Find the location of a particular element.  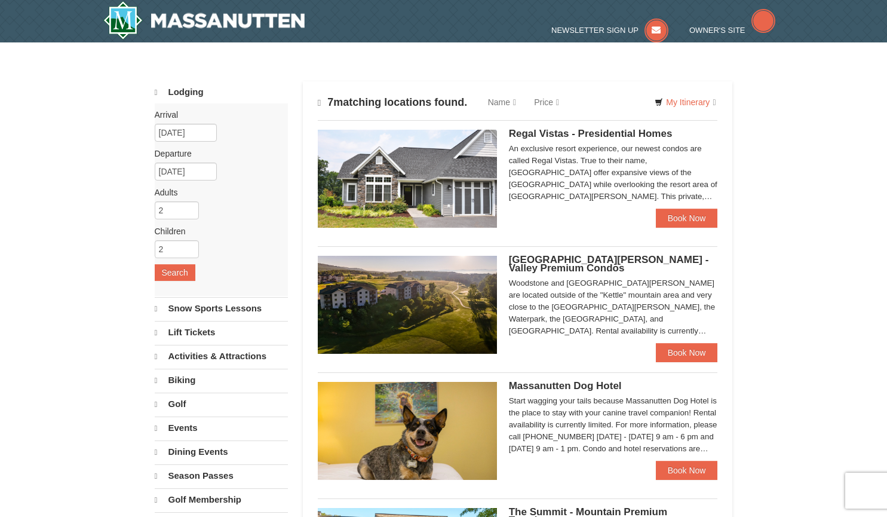

a: Lodging is located at coordinates (221, 92).